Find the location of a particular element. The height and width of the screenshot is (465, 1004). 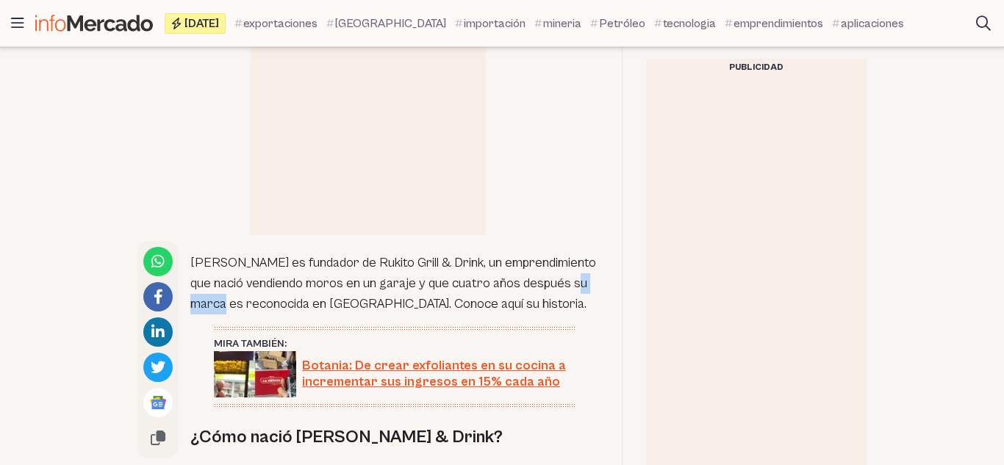

span: mineria is located at coordinates (562, 24).